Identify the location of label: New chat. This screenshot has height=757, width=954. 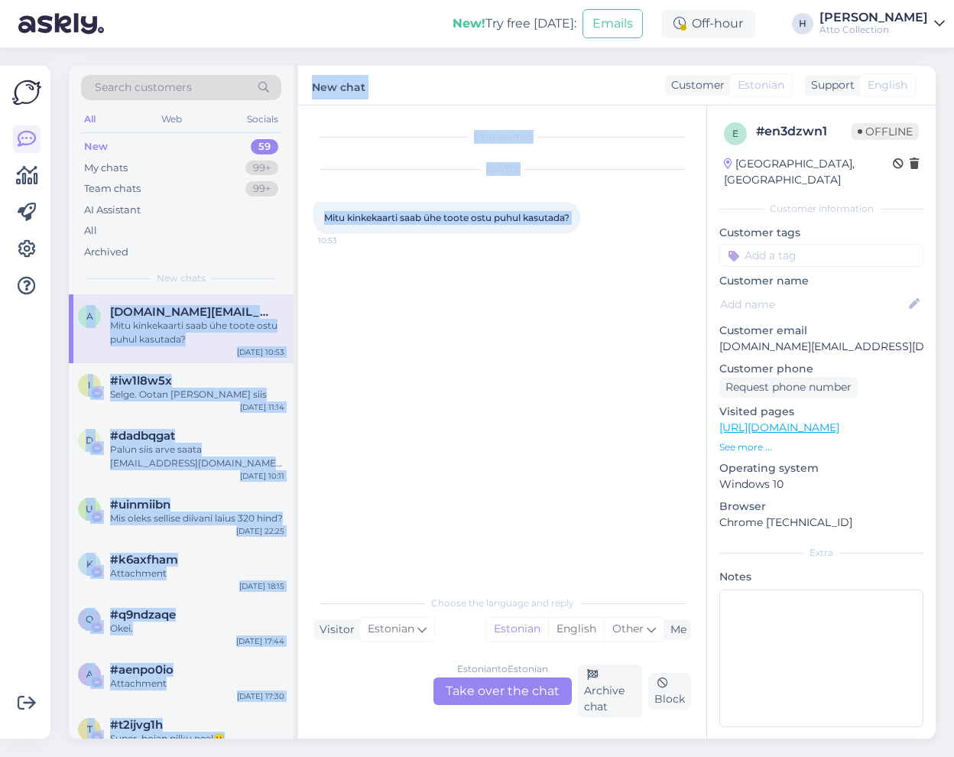
(339, 85).